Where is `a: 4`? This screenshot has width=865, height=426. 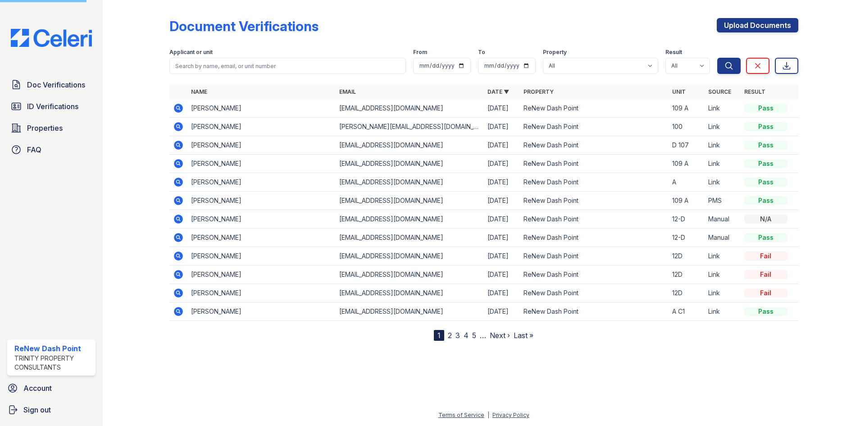 a: 4 is located at coordinates (466, 335).